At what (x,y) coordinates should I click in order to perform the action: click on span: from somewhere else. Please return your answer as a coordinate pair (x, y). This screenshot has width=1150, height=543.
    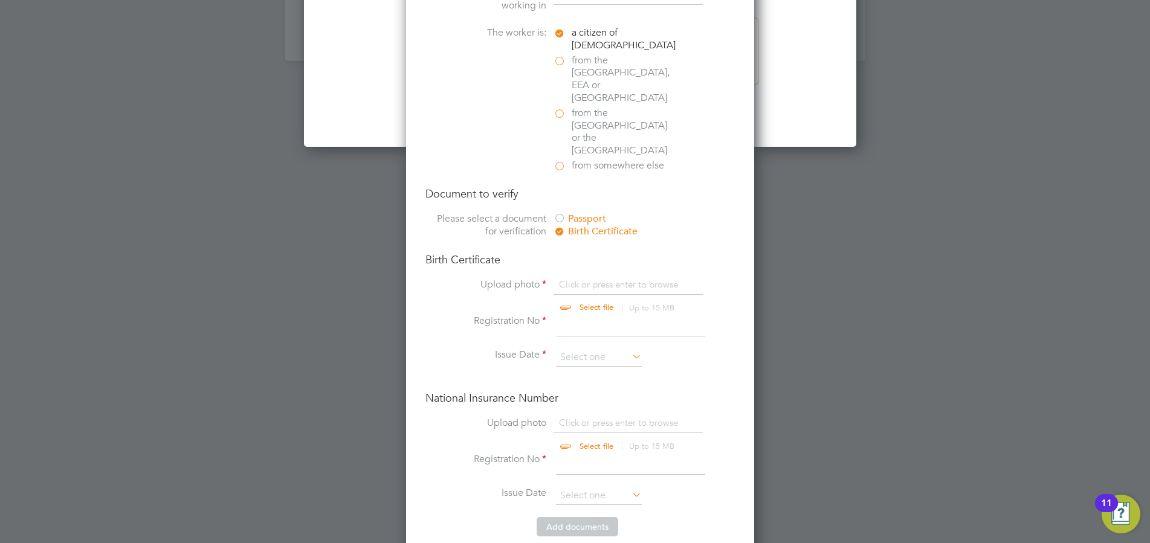
    Looking at the image, I should click on (617, 166).